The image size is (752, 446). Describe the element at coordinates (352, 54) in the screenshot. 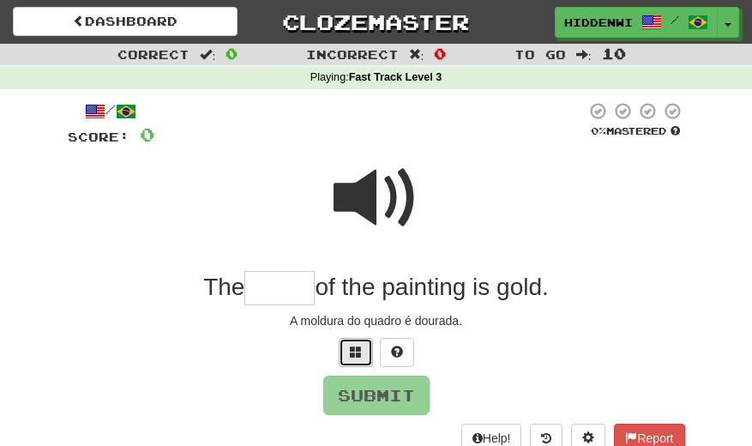

I see `span: Incorrect` at that location.